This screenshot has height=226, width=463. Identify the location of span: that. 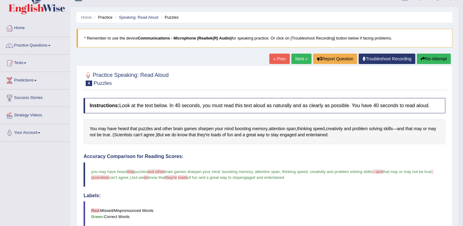
(131, 171).